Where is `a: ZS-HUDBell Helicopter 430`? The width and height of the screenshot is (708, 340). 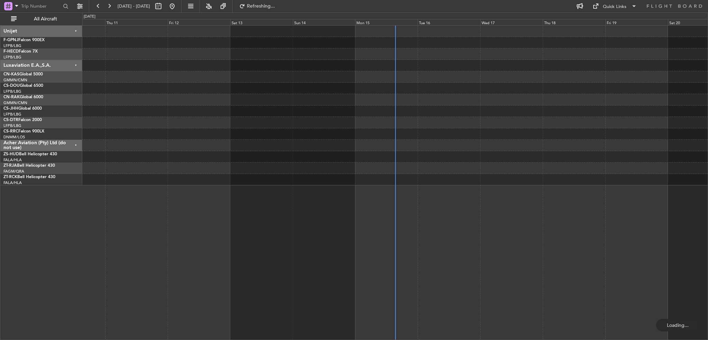 a: ZS-HUDBell Helicopter 430 is located at coordinates (30, 154).